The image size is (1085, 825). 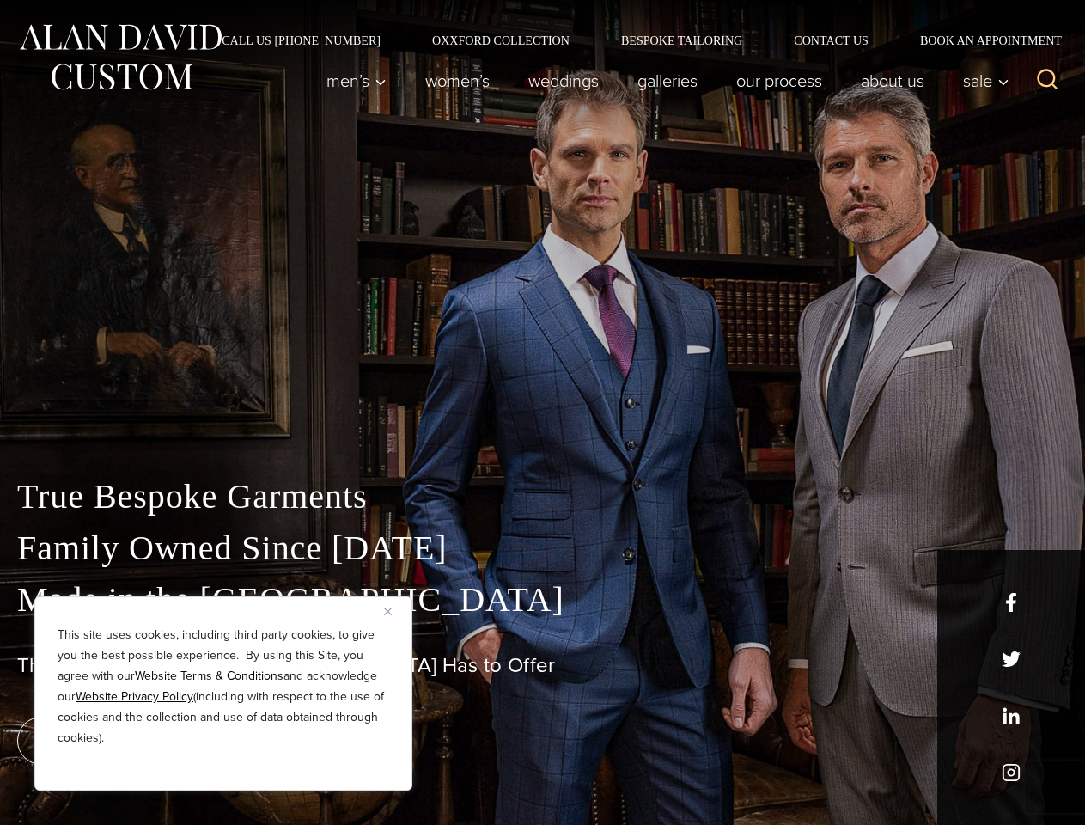 I want to click on a: weddings, so click(x=563, y=81).